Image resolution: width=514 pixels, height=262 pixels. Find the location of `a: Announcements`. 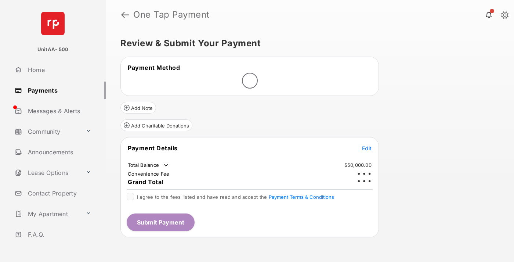

a: Announcements is located at coordinates (59, 152).